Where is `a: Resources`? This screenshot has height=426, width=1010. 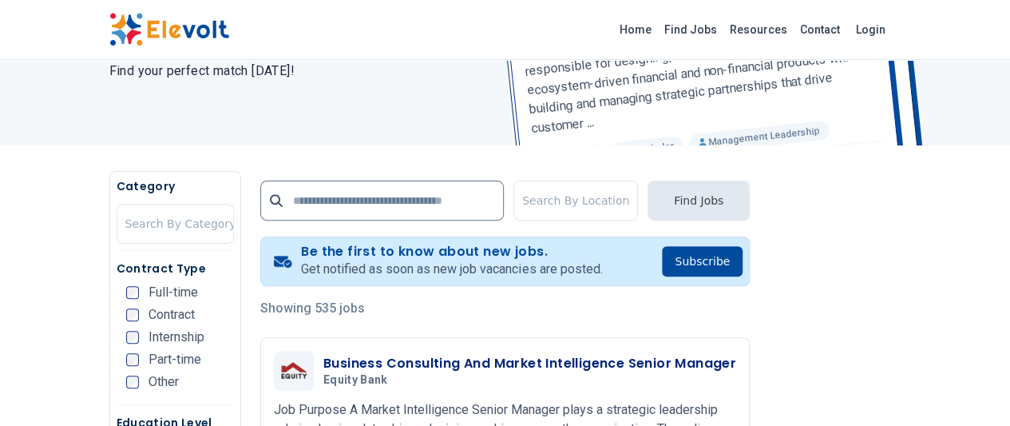 a: Resources is located at coordinates (759, 30).